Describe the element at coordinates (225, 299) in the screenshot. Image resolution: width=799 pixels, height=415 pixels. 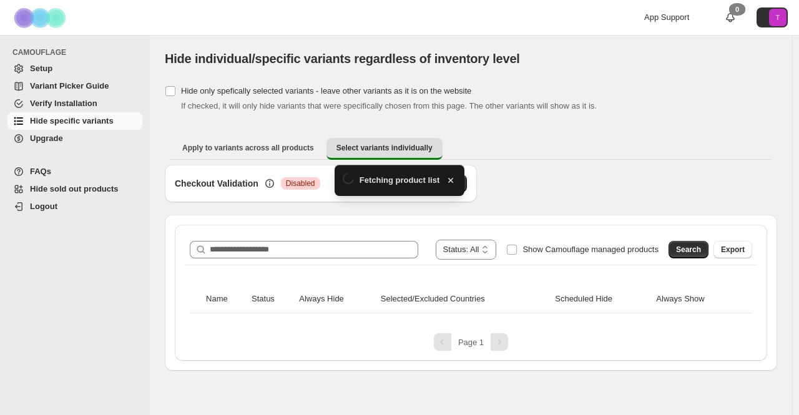
I see `th: Name` at that location.